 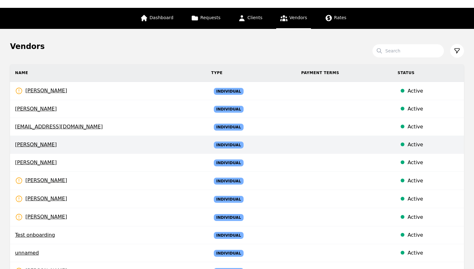 I want to click on span: unnamed, so click(x=108, y=253).